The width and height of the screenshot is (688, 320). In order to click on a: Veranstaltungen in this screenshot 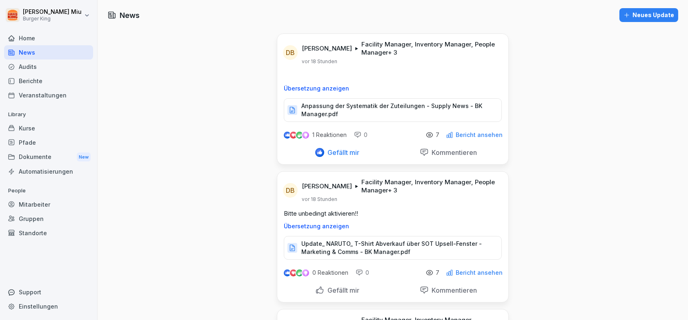, I will do `click(49, 95)`.